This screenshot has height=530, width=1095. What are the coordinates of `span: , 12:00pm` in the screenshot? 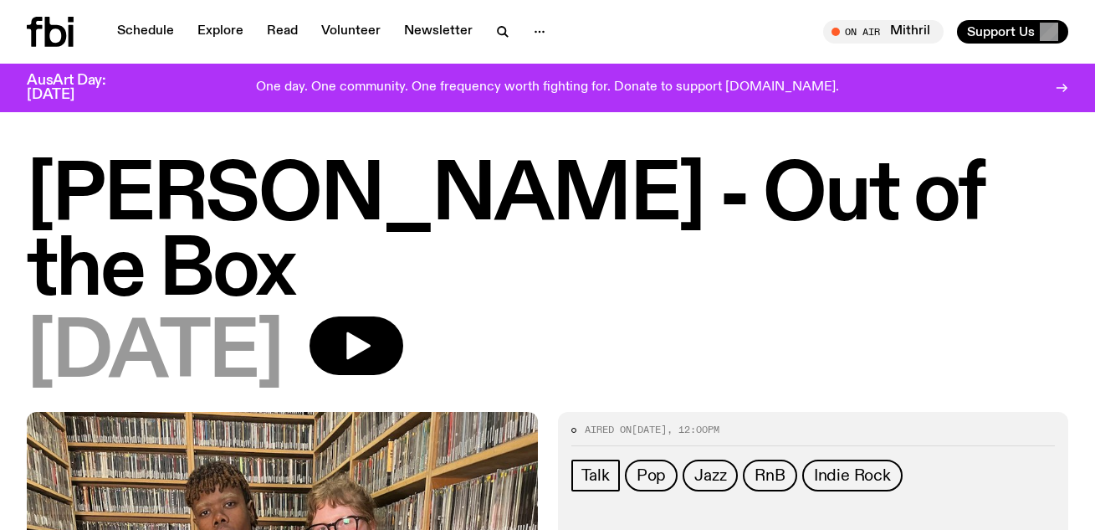 It's located at (693, 429).